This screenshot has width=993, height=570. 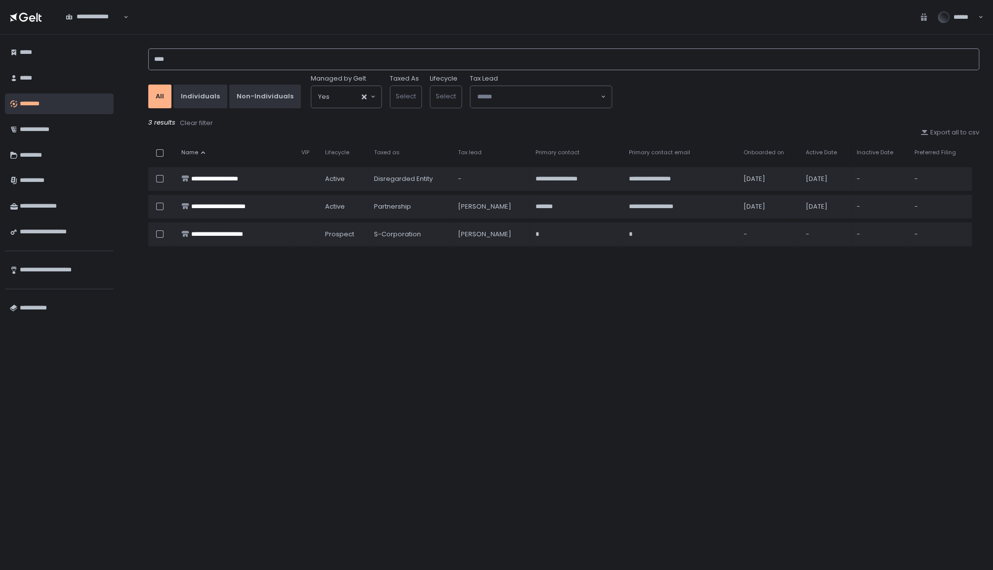 I want to click on div: Individuals, so click(x=200, y=96).